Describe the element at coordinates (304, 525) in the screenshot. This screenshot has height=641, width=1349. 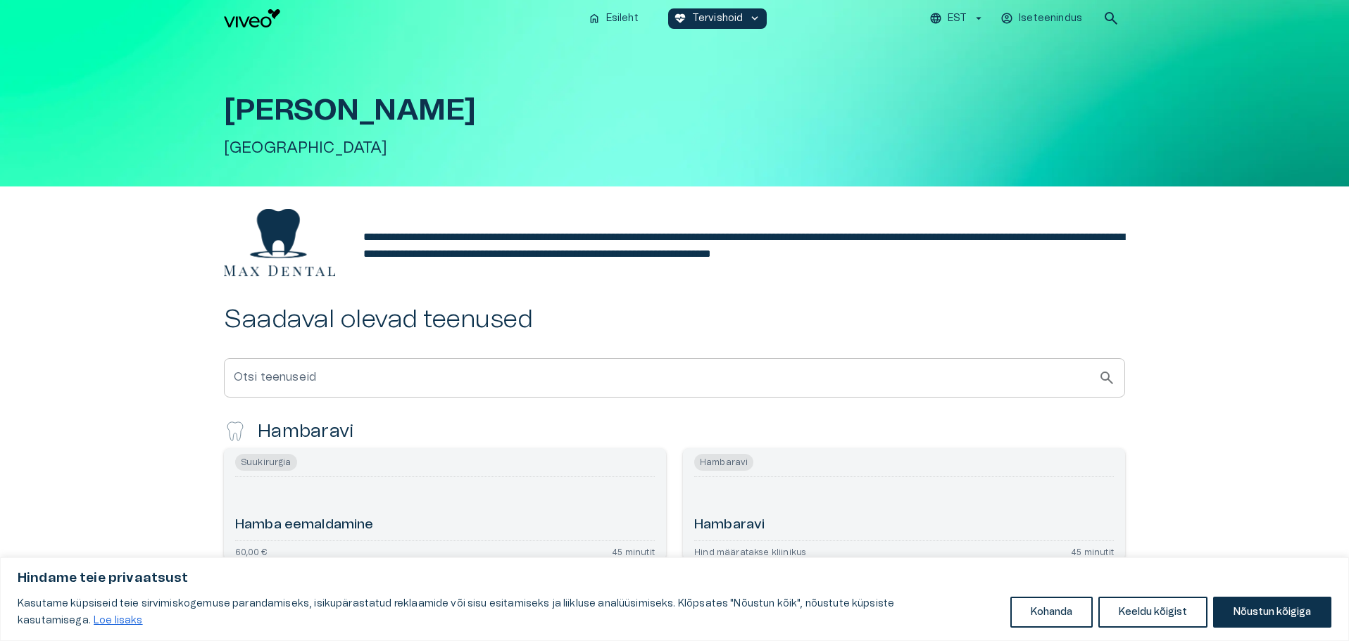
I see `h6: Hamba eemaldamine` at that location.